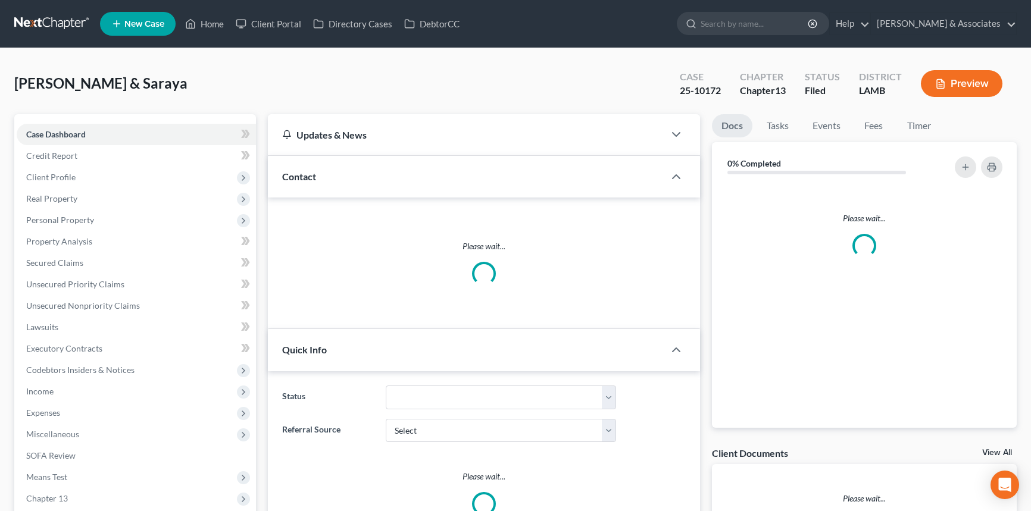  What do you see at coordinates (299, 176) in the screenshot?
I see `span: Contact` at bounding box center [299, 176].